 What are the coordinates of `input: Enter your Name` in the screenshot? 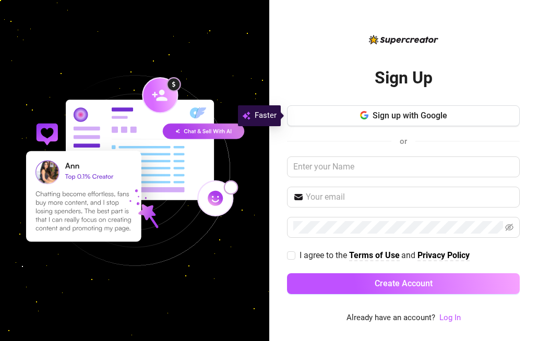 It's located at (403, 167).